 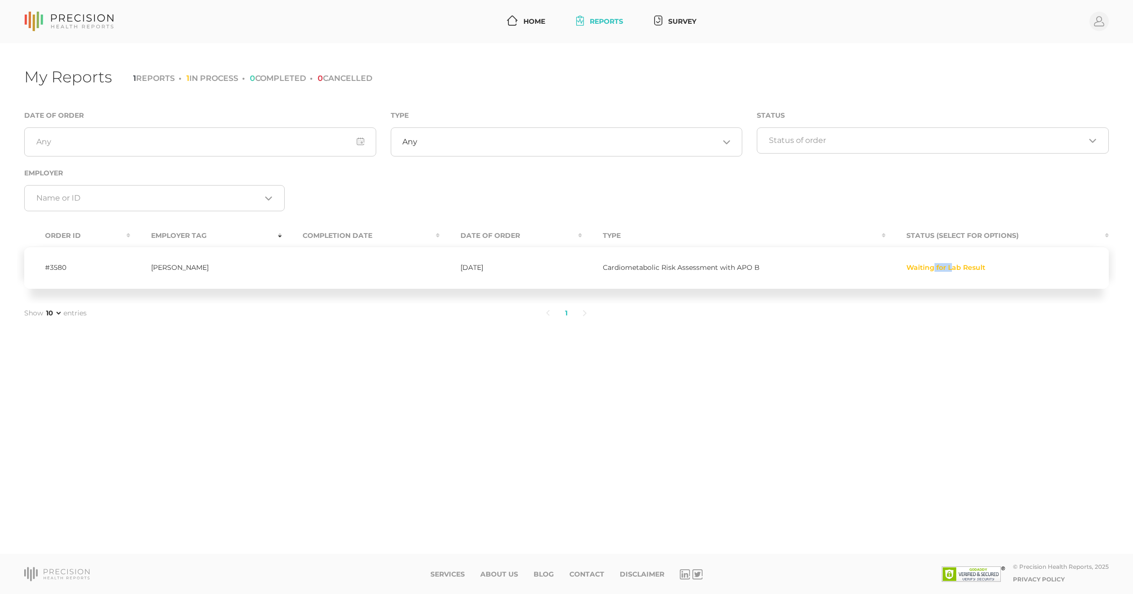 I want to click on label: Status, so click(x=771, y=115).